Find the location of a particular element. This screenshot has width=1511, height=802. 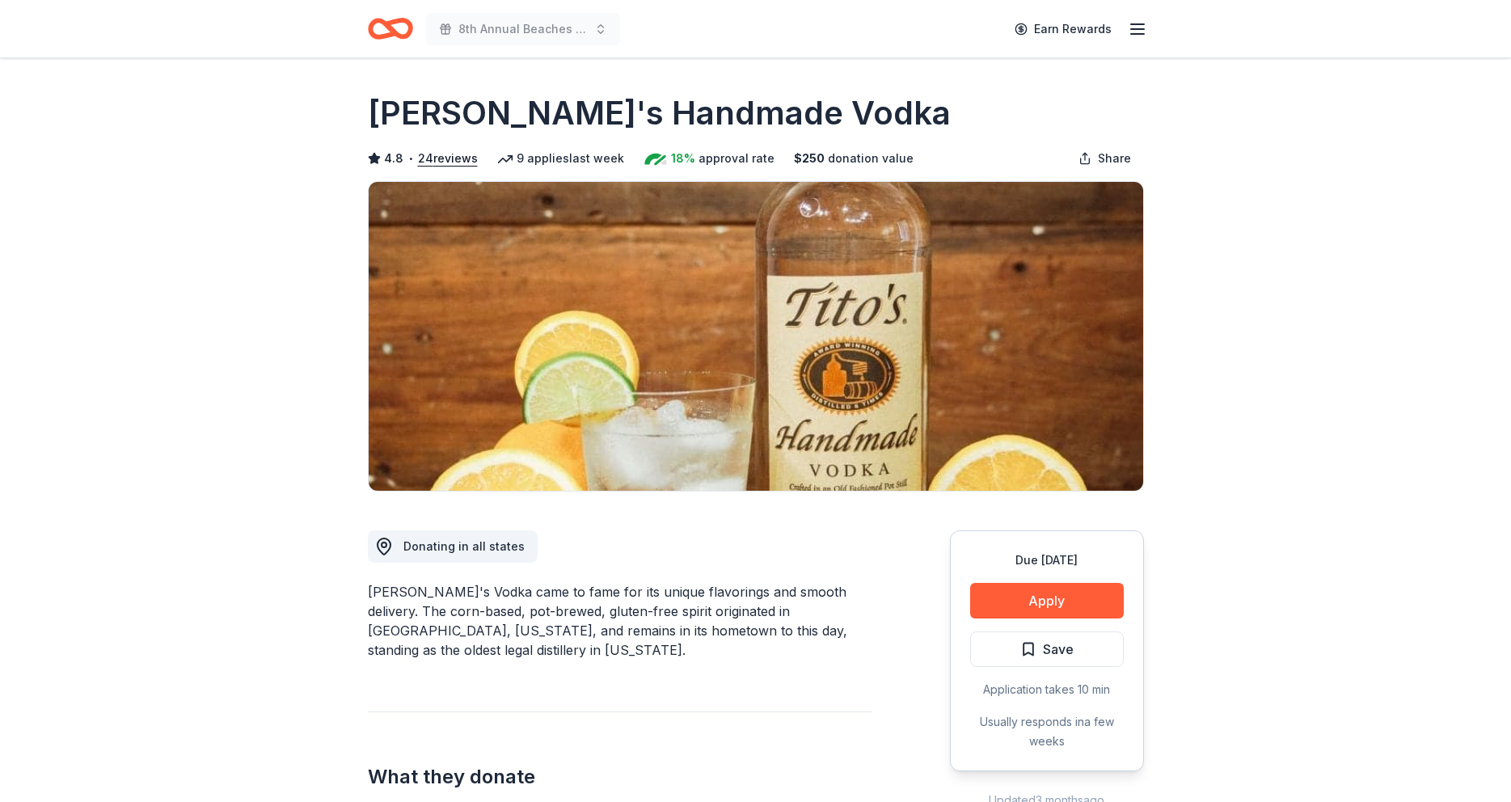

button: Share is located at coordinates (1105, 158).